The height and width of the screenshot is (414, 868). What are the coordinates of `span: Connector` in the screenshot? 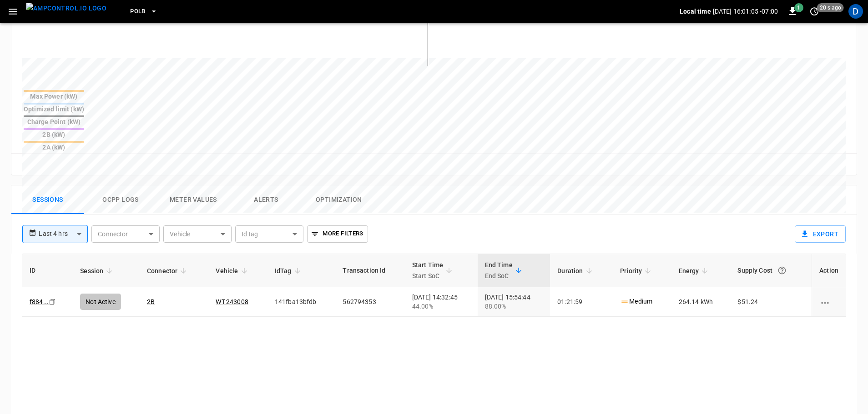 It's located at (168, 271).